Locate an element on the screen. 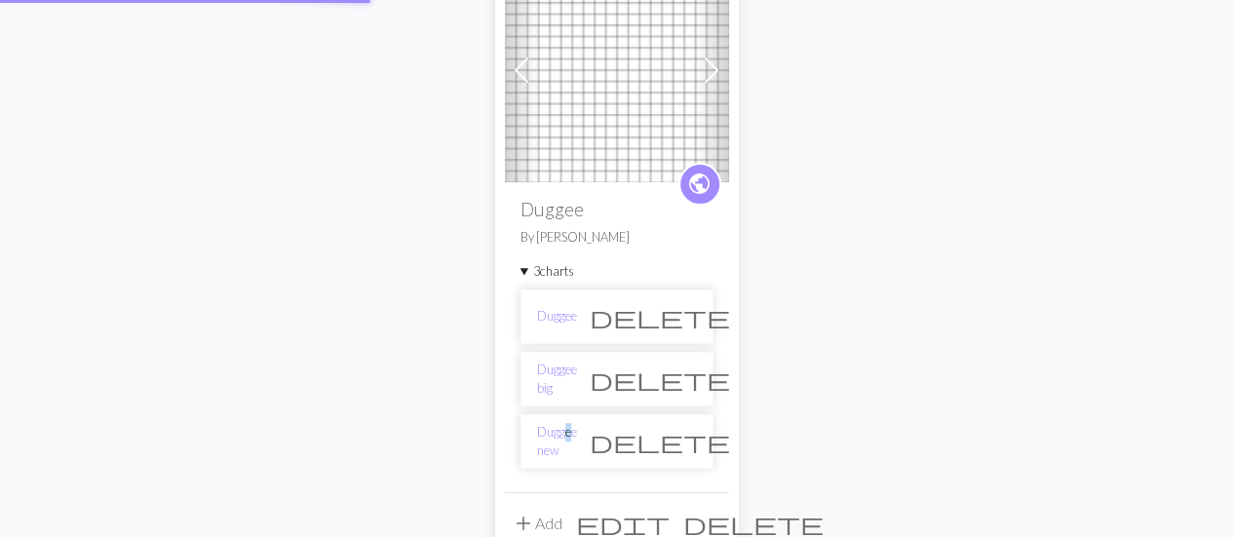  a: Duggee big is located at coordinates (557, 379).